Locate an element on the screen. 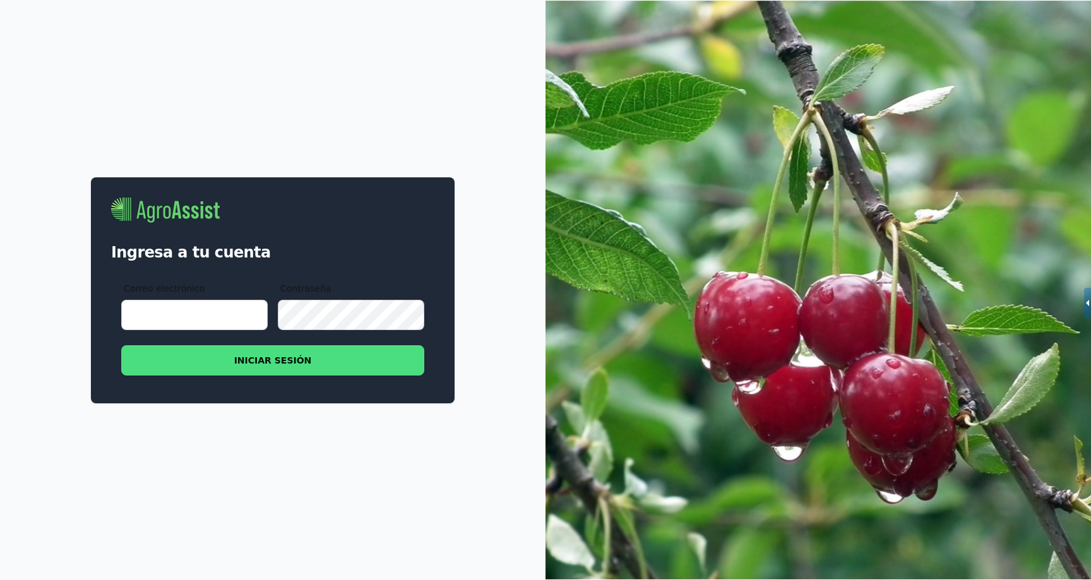 The height and width of the screenshot is (580, 1091). span: Contraseña is located at coordinates (305, 288).